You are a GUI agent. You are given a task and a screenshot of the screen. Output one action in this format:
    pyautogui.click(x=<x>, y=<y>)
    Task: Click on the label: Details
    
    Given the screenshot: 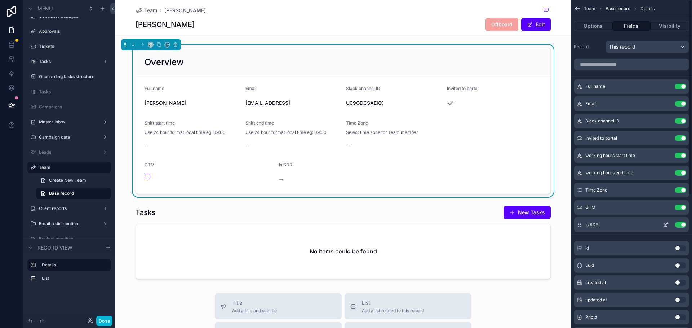 What is the action you would take?
    pyautogui.click(x=74, y=265)
    